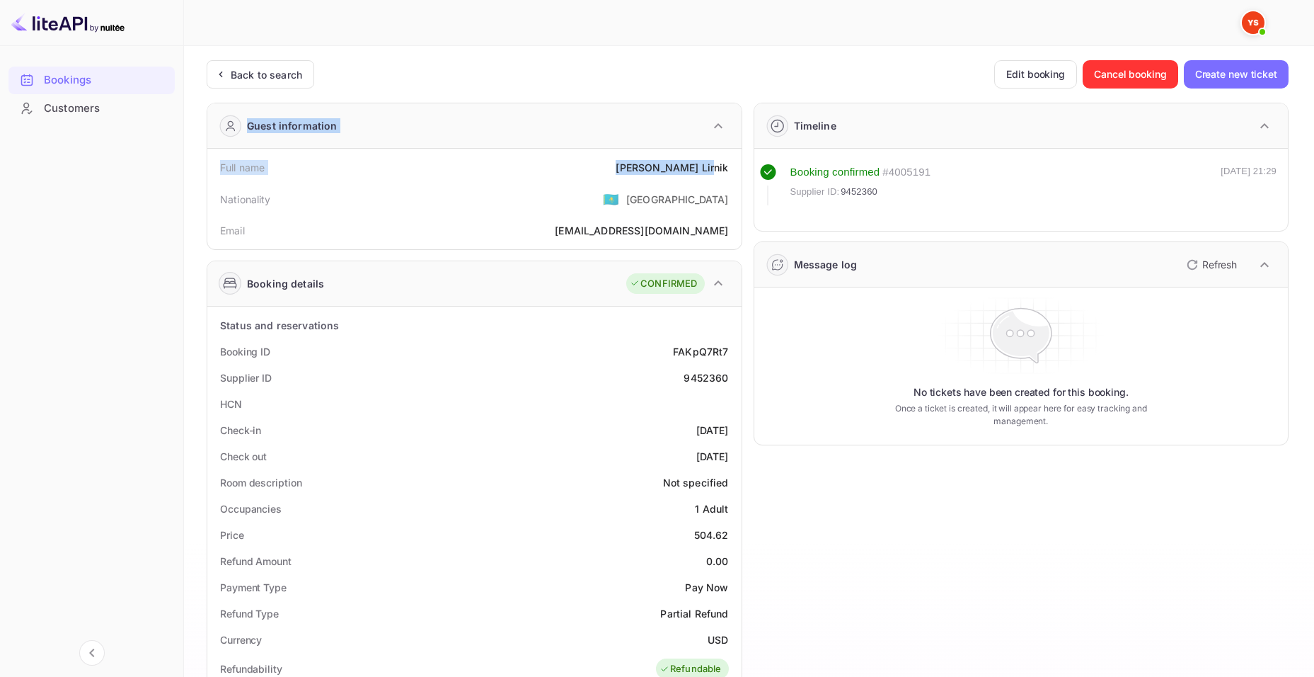  Describe the element at coordinates (1035, 74) in the screenshot. I see `button: Edit booking` at that location.